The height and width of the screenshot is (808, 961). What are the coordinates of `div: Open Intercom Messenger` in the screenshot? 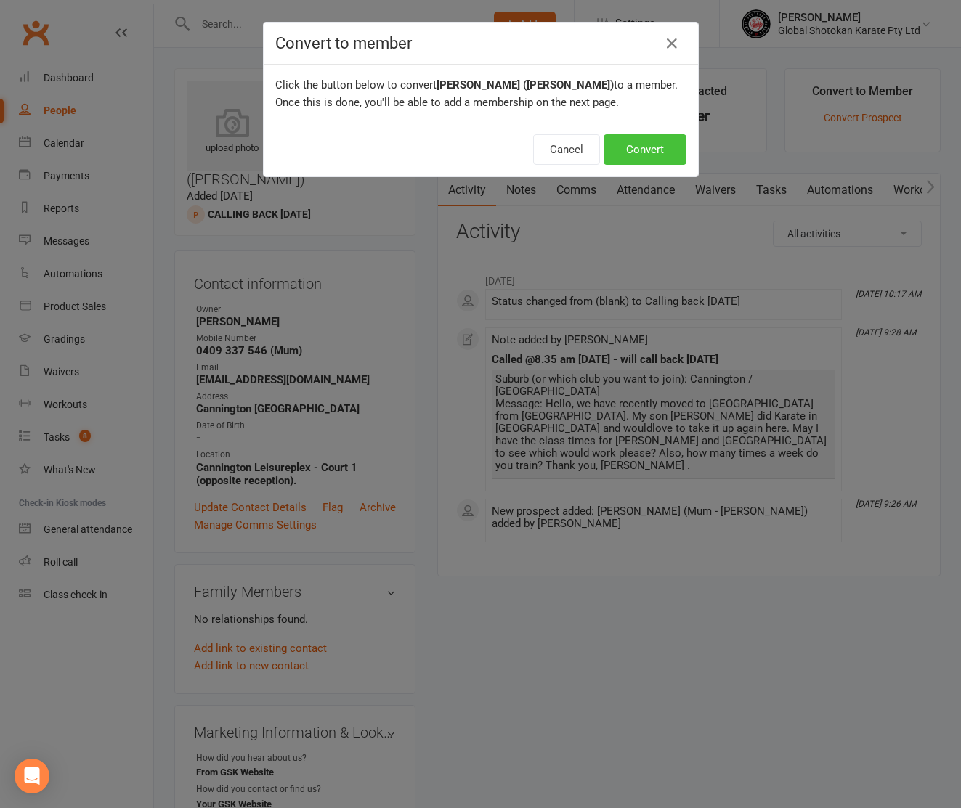 It's located at (32, 776).